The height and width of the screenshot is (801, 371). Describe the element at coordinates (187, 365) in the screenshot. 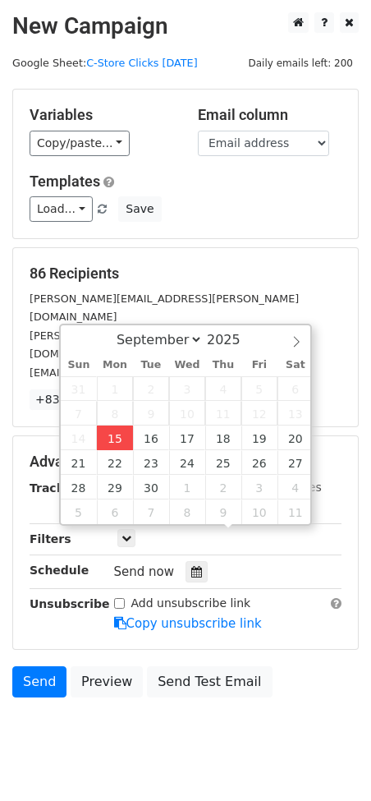

I see `span: Wed` at that location.